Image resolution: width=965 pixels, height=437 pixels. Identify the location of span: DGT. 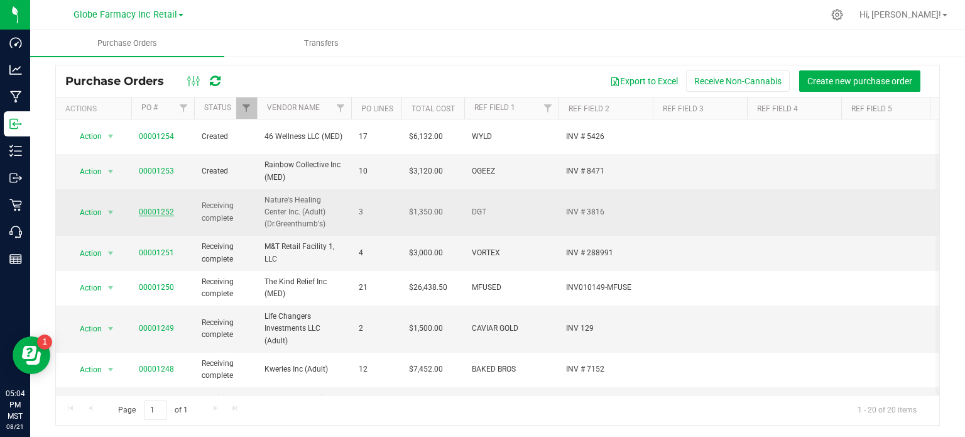
(512, 212).